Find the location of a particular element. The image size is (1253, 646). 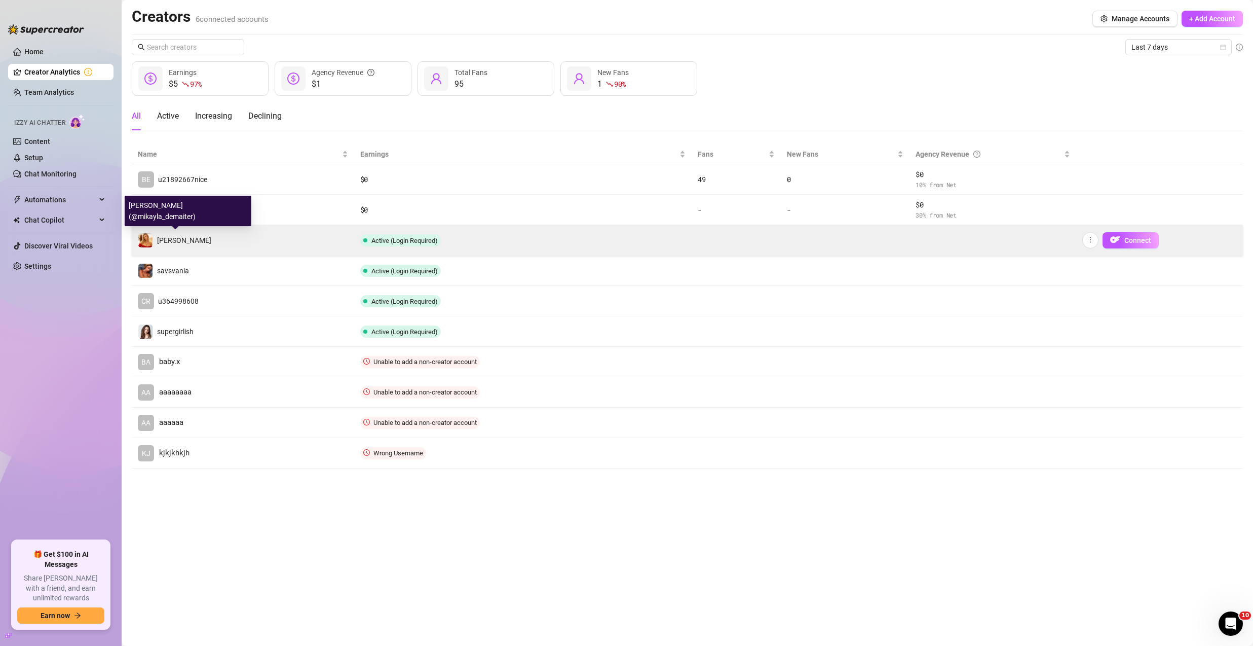

span: Manage Accounts is located at coordinates (1141, 19).